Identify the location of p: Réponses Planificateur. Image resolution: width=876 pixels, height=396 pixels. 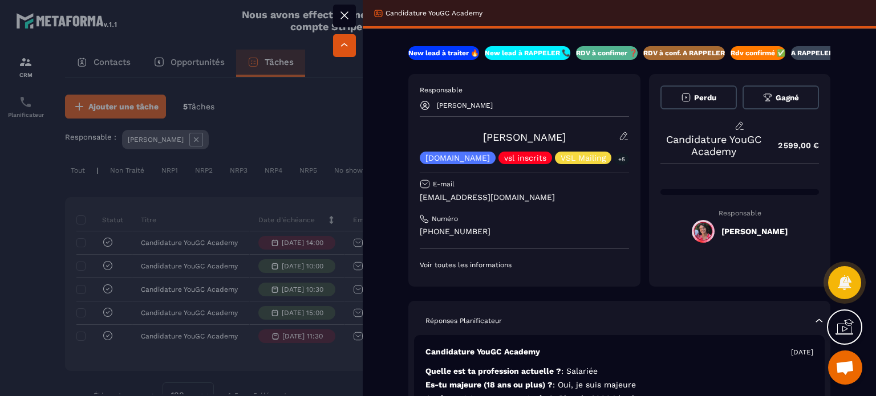
(464, 321).